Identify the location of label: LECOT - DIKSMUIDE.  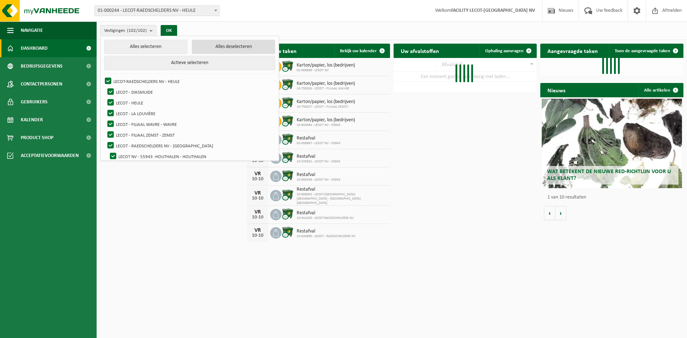
(190, 92).